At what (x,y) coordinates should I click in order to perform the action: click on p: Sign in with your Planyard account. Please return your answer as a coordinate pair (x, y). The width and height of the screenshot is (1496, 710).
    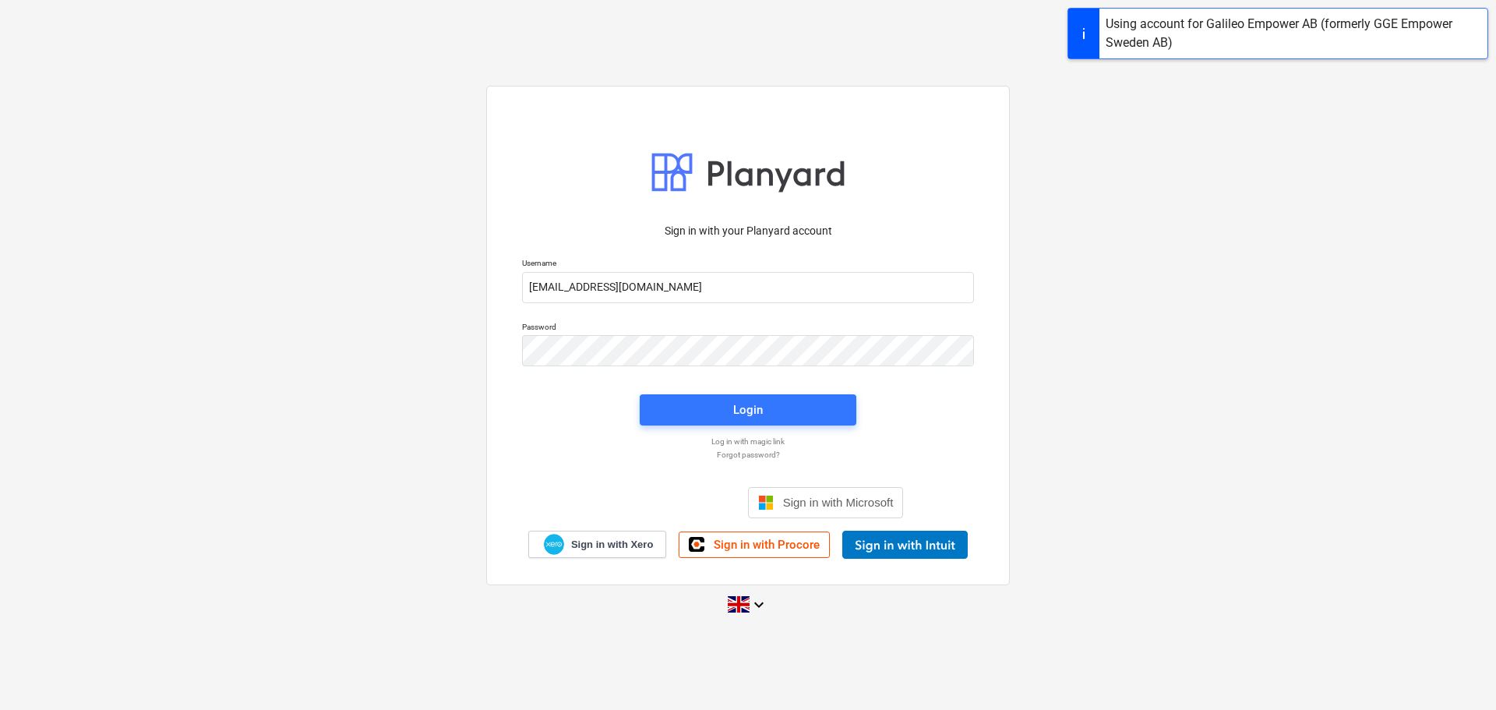
    Looking at the image, I should click on (748, 231).